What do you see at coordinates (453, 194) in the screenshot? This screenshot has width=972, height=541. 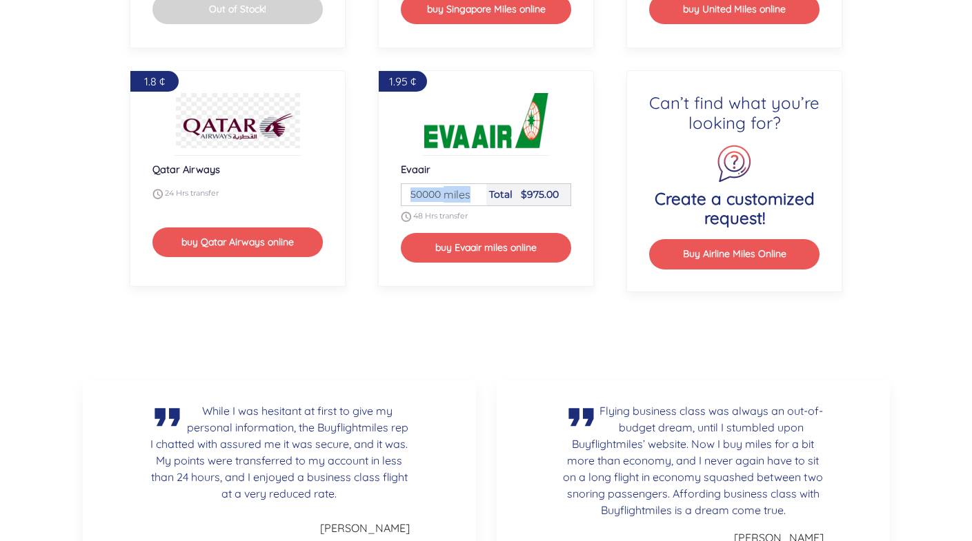 I see `span: miles` at bounding box center [453, 194].